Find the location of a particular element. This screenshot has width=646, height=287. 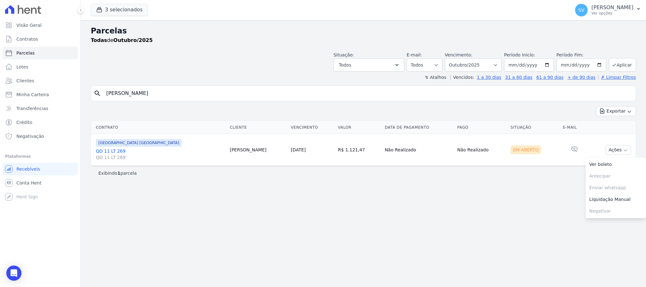

th: E-mail is located at coordinates (574, 127).